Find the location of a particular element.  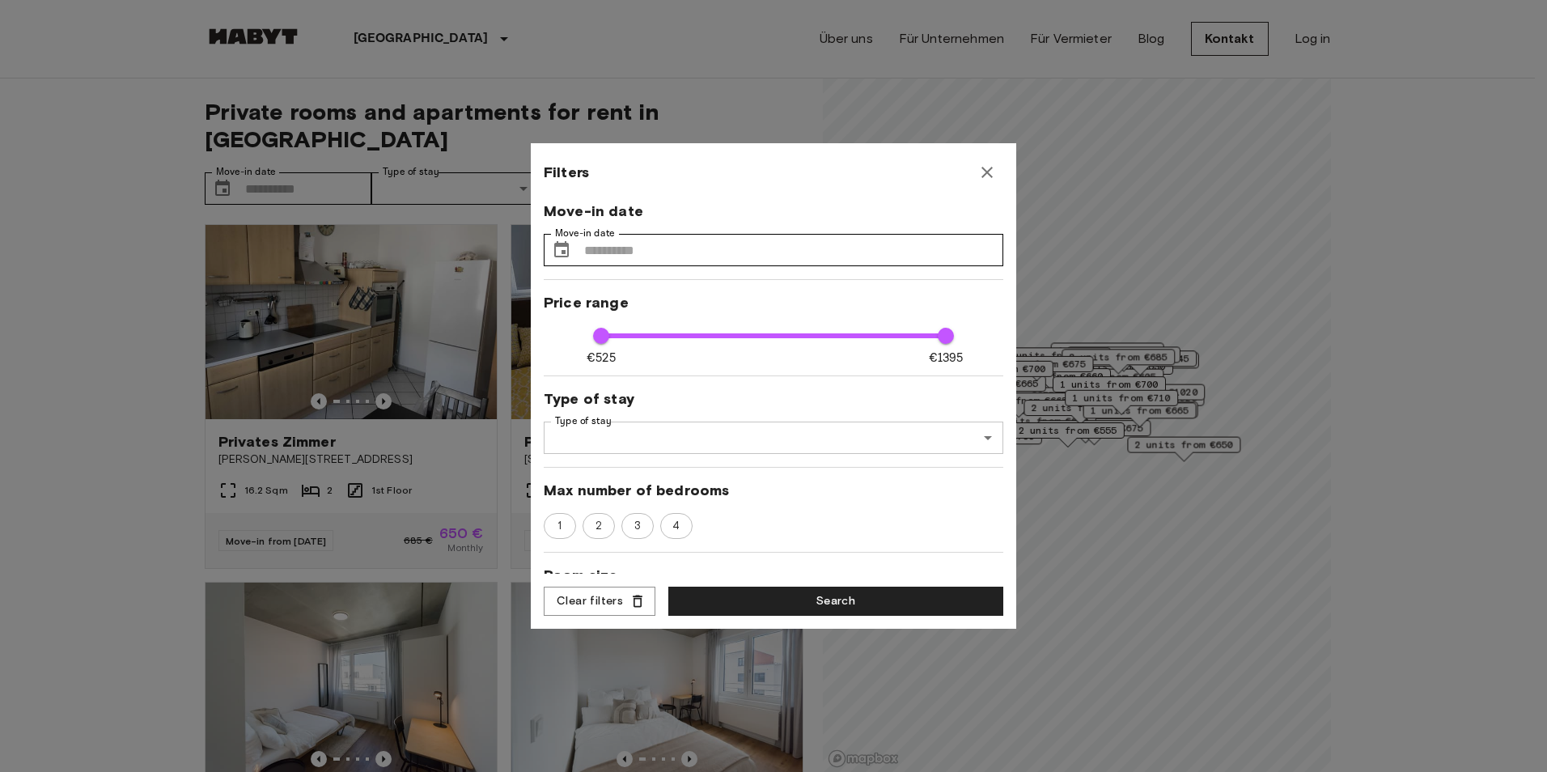

span: 3 is located at coordinates (638, 526).